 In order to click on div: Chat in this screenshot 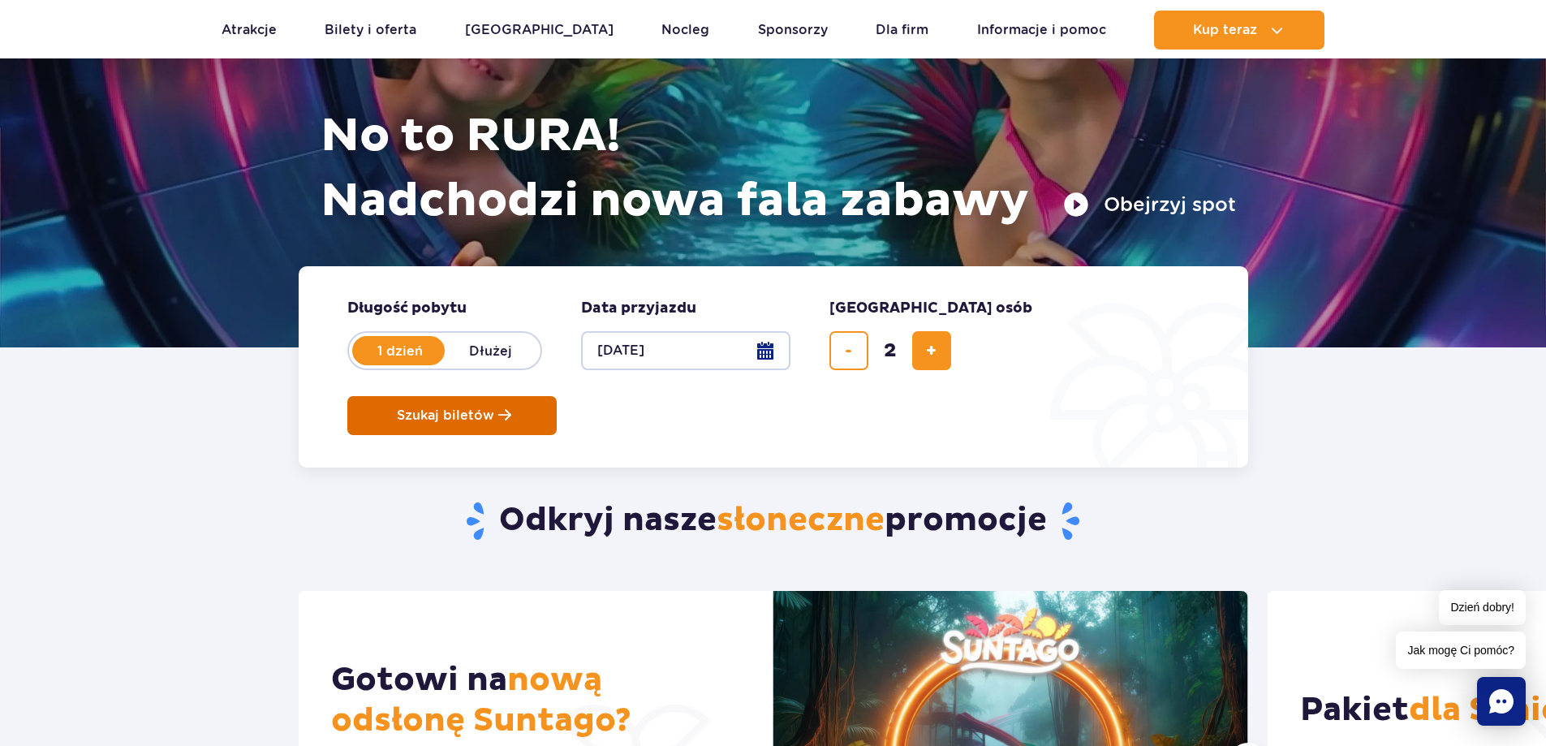, I will do `click(1502, 701)`.